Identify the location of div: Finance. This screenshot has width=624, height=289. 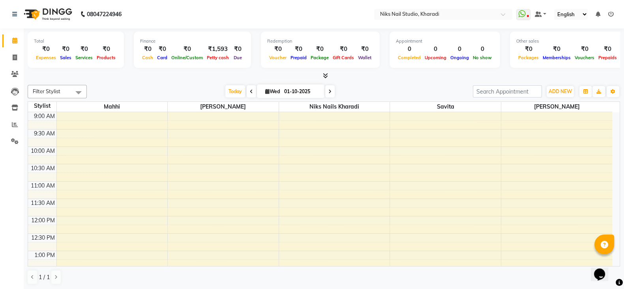
(192, 41).